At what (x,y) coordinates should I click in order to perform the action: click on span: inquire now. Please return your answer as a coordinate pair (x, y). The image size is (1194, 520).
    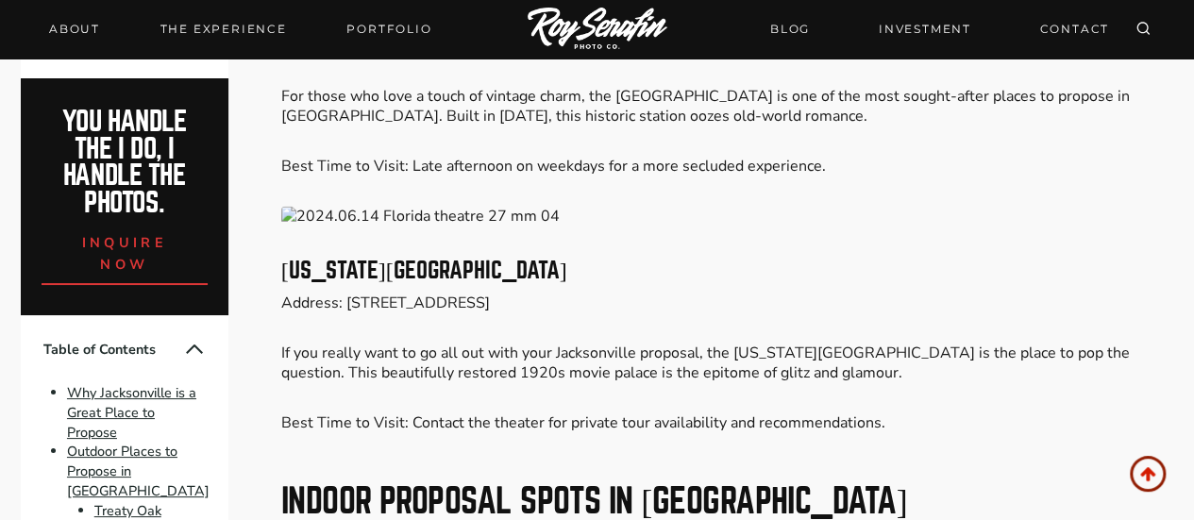
    Looking at the image, I should click on (125, 252).